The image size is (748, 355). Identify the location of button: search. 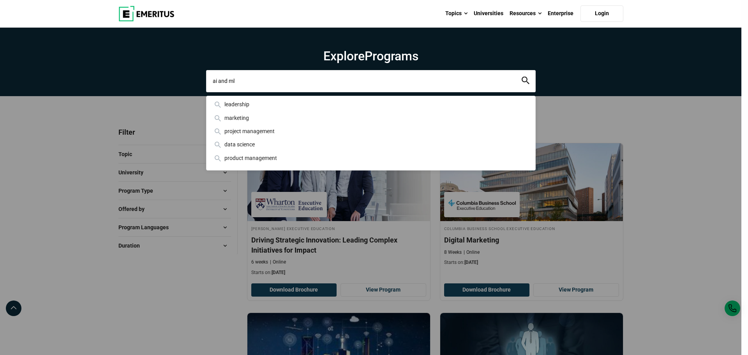
(526, 81).